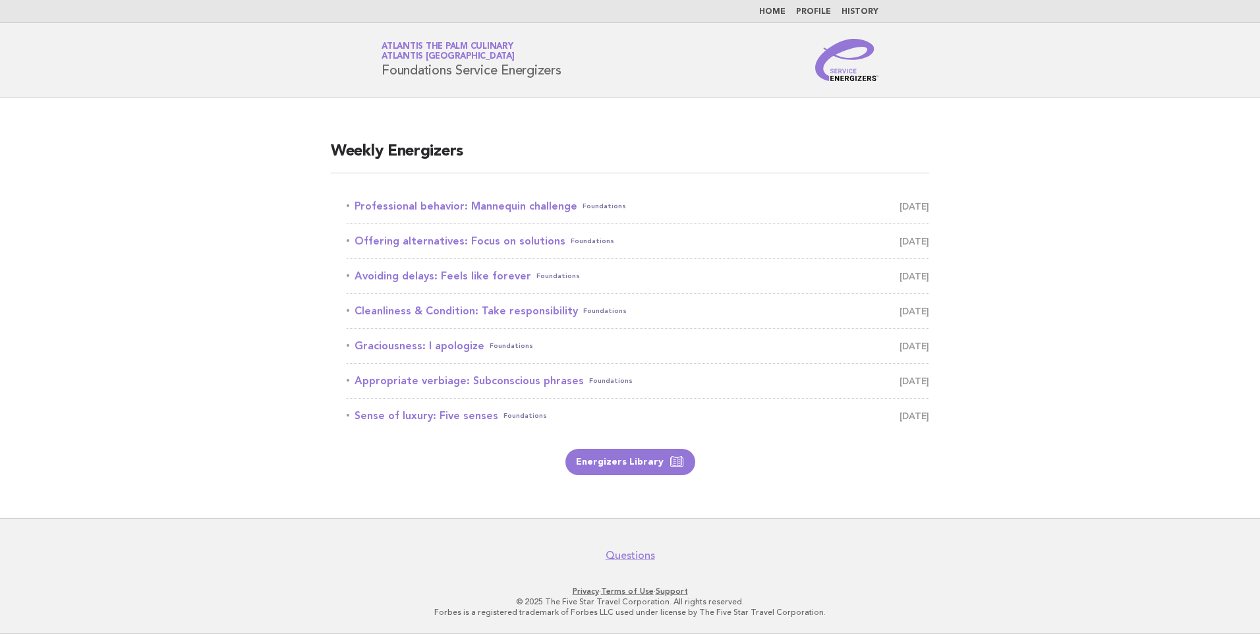  What do you see at coordinates (772, 12) in the screenshot?
I see `a: Home` at bounding box center [772, 12].